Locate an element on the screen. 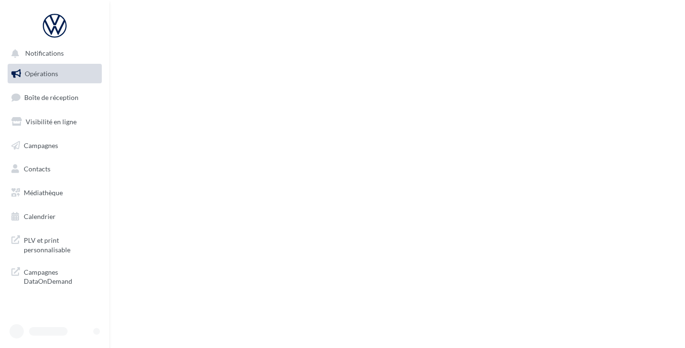 The width and height of the screenshot is (685, 348). a: Visibilité en ligne is located at coordinates (55, 122).